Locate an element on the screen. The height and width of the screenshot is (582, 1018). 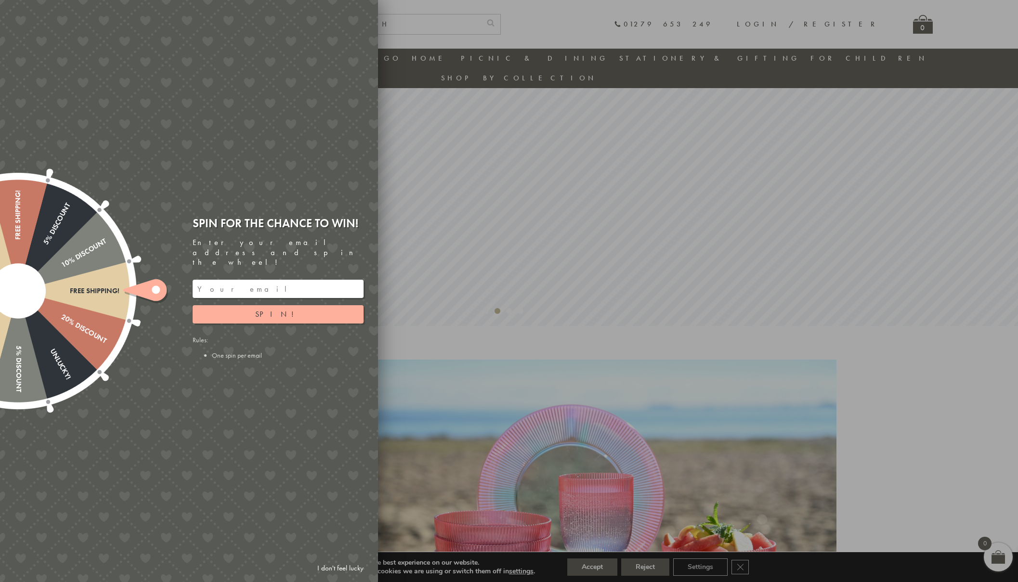
a: I don't feel lucky is located at coordinates (341, 568).